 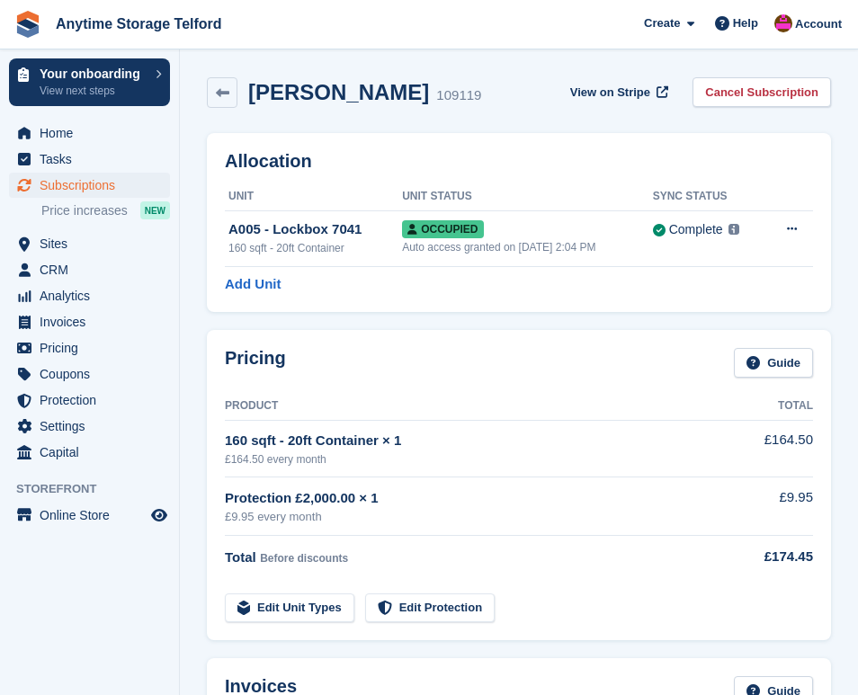 What do you see at coordinates (430, 608) in the screenshot?
I see `a: Edit Protection` at bounding box center [430, 608].